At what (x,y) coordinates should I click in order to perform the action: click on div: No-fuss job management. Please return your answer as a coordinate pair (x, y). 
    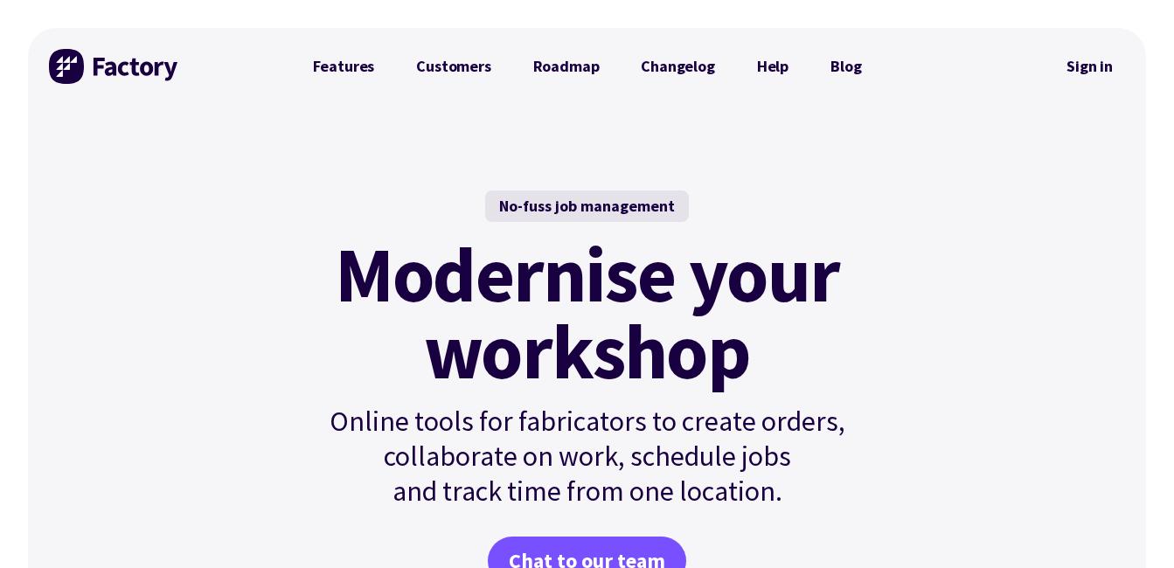
    Looking at the image, I should click on (586, 206).